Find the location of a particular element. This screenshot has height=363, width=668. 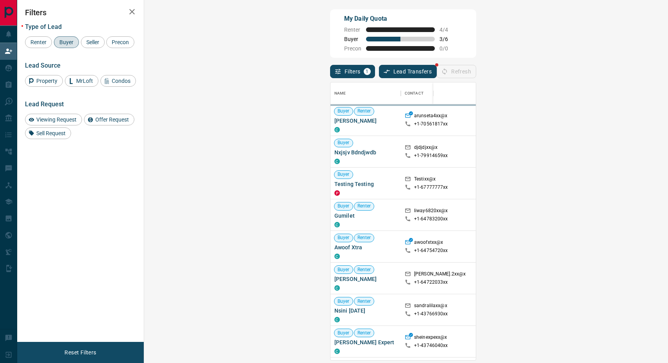

div: Property is located at coordinates (44, 81).